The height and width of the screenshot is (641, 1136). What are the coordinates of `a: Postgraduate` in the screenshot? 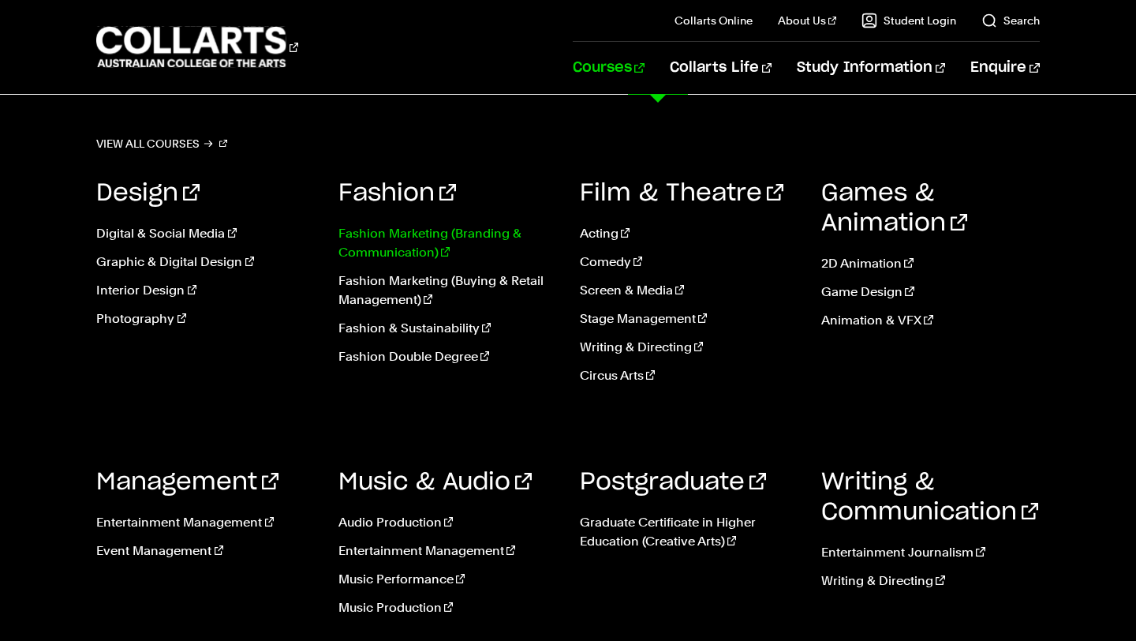 It's located at (673, 482).